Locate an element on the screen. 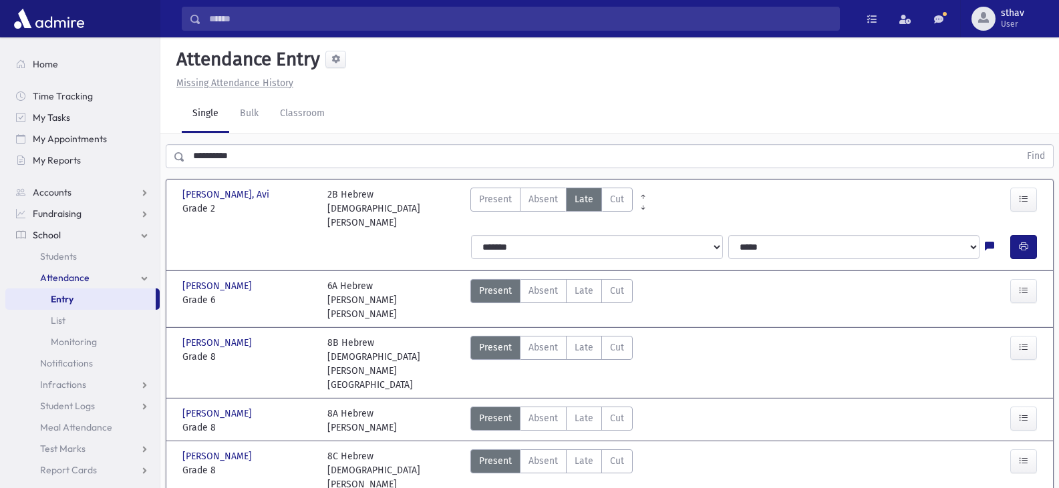 The width and height of the screenshot is (1059, 488). span: Report Cards is located at coordinates (68, 470).